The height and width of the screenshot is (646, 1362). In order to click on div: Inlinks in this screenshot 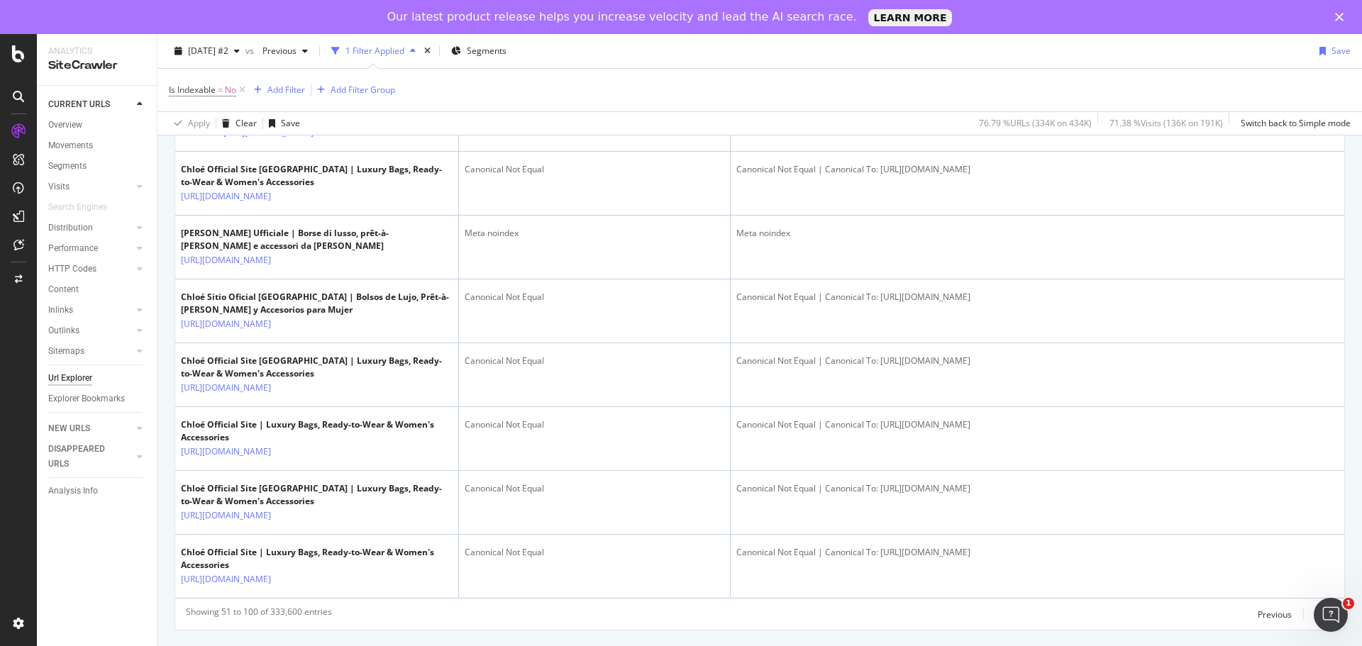, I will do `click(60, 310)`.